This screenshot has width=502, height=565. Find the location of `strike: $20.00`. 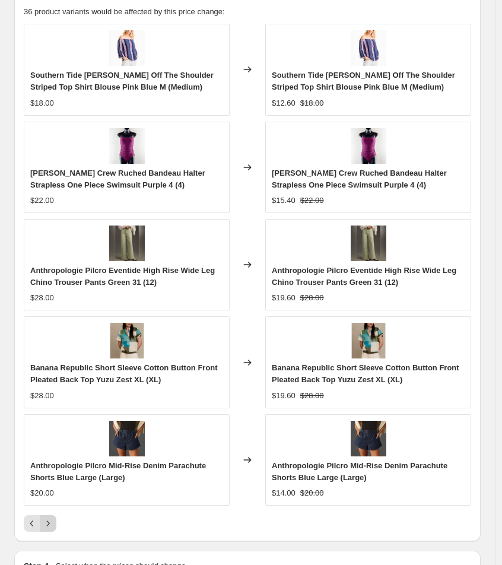

strike: $20.00 is located at coordinates (312, 493).